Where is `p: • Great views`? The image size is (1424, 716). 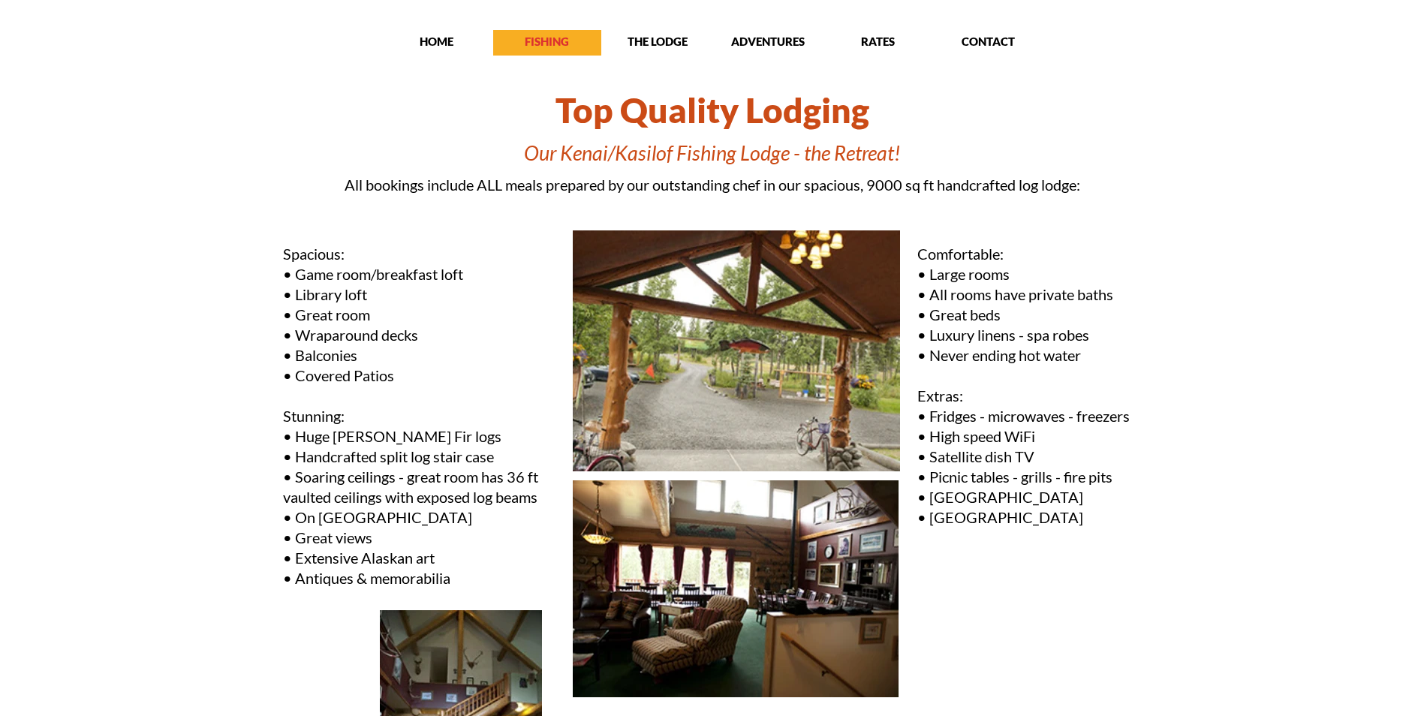
p: • Great views is located at coordinates (420, 537).